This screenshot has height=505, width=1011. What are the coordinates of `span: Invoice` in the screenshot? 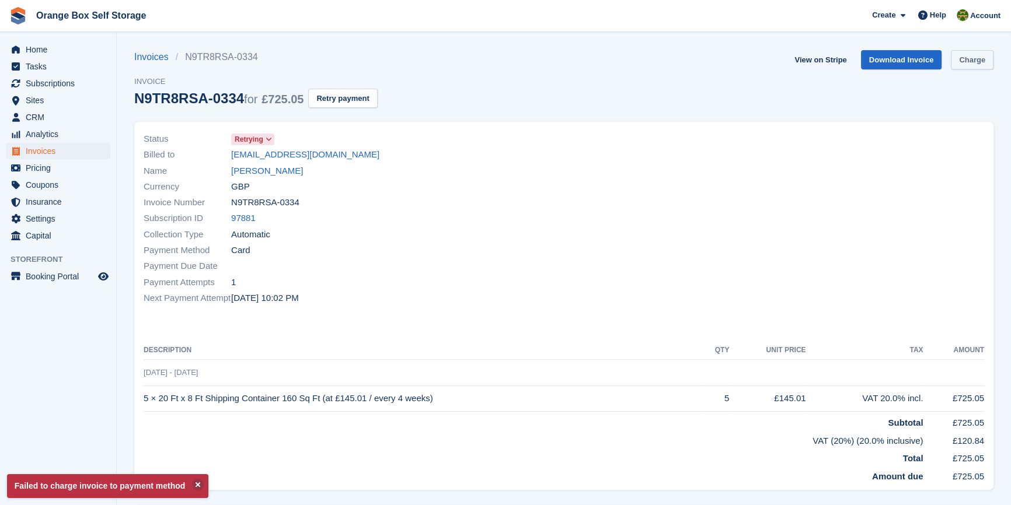 It's located at (256, 82).